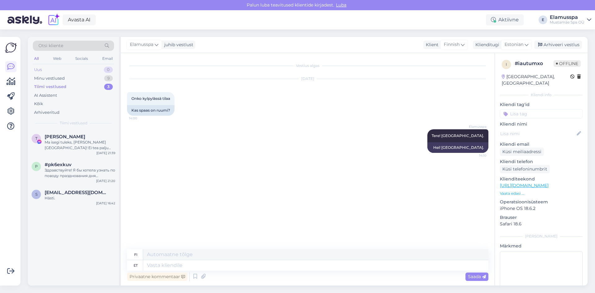 This screenshot has width=595, height=293. I want to click on span: Offline, so click(567, 64).